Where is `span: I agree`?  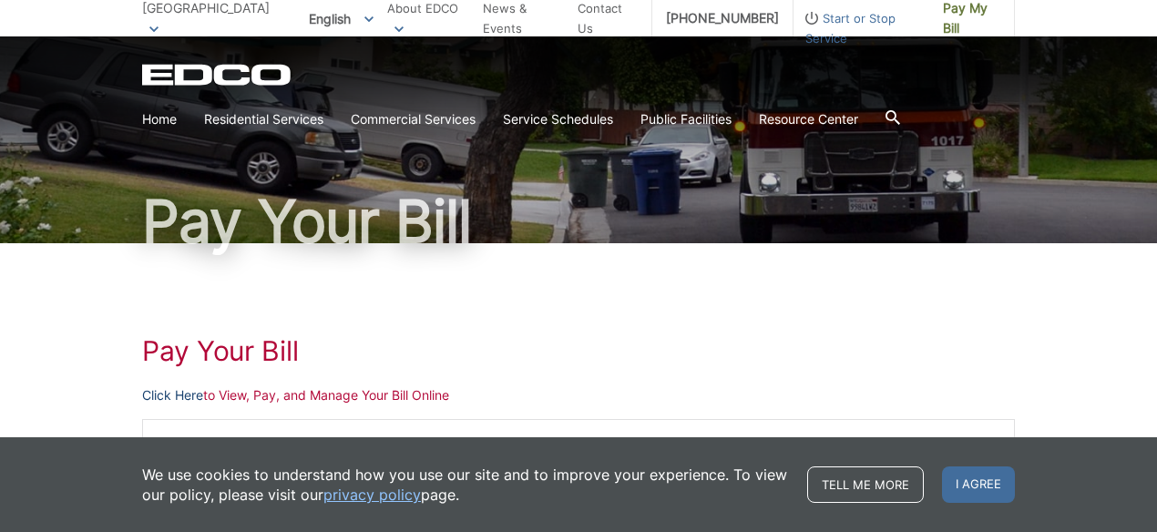
span: I agree is located at coordinates (978, 485).